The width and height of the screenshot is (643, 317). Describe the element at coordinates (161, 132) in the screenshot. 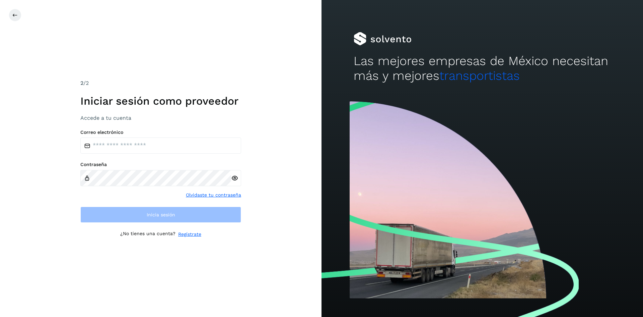

I see `label: Correo electrónico` at that location.